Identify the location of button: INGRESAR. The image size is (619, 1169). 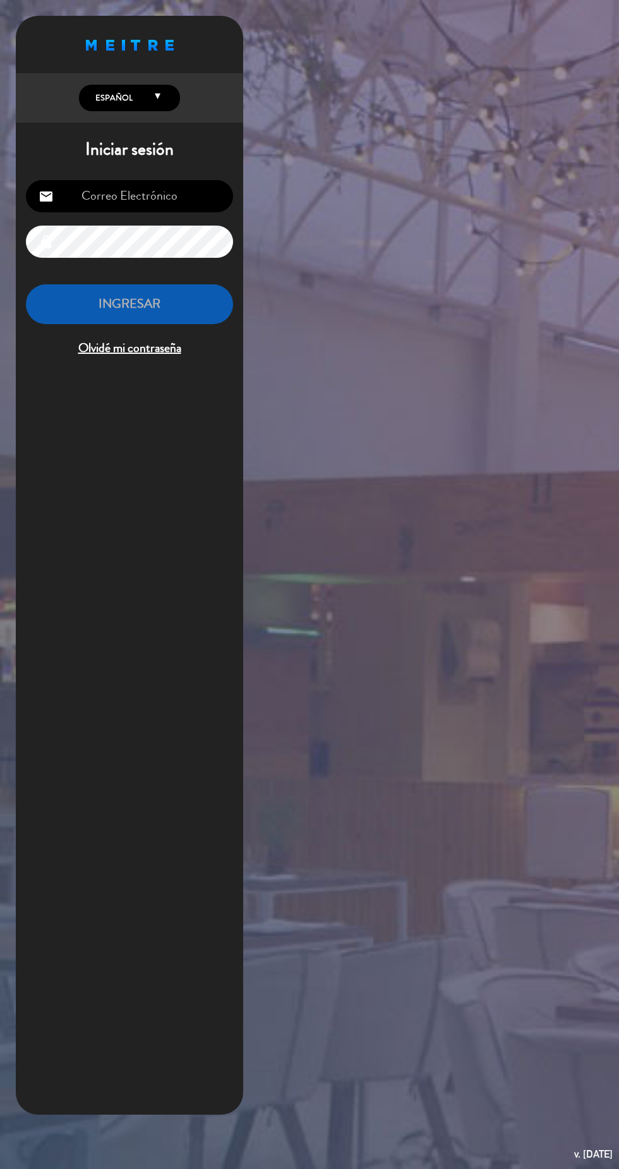
(130, 304).